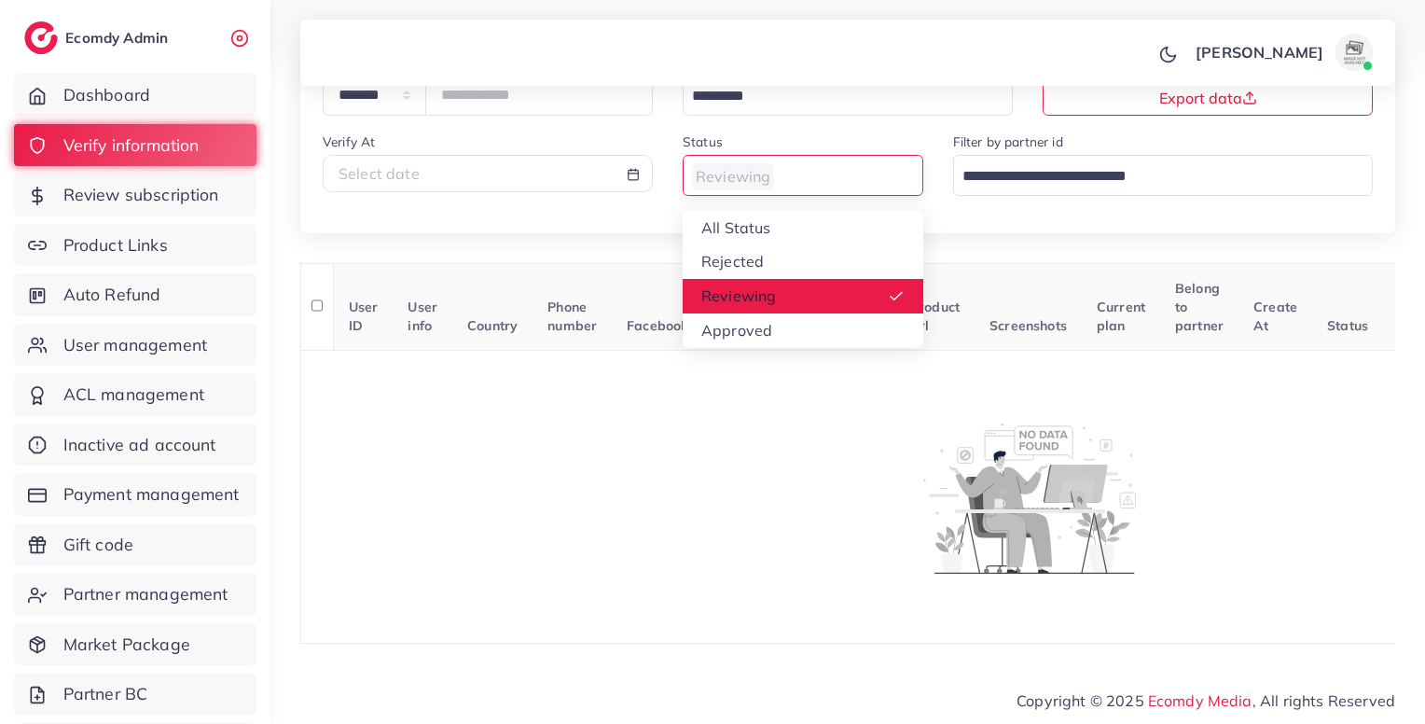 This screenshot has width=1425, height=724. What do you see at coordinates (135, 145) in the screenshot?
I see `a: Verify information` at bounding box center [135, 145].